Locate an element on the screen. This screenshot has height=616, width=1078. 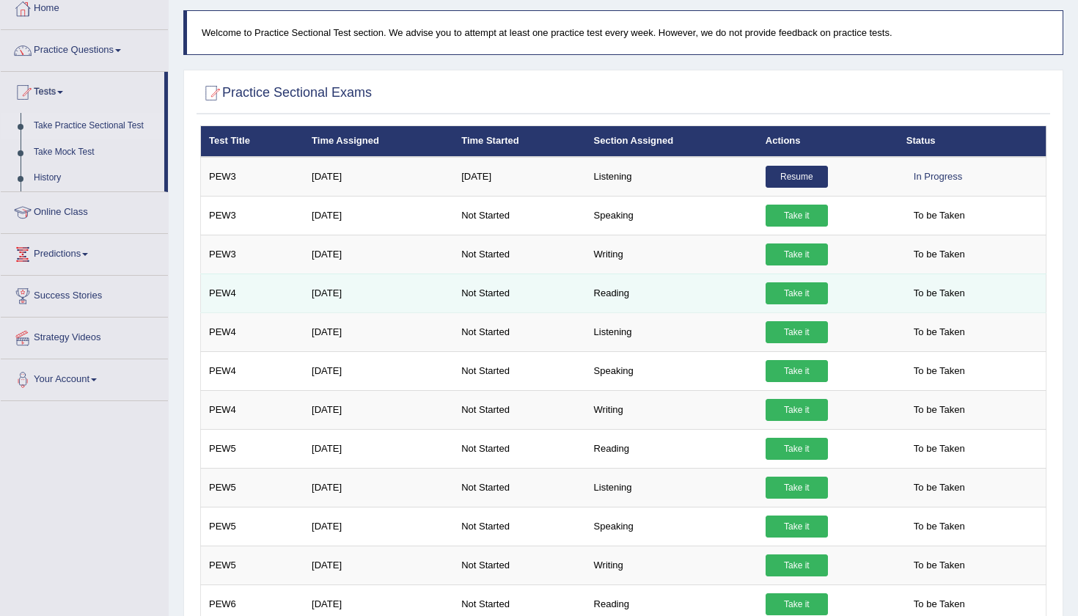
th: Time Started is located at coordinates (519, 142).